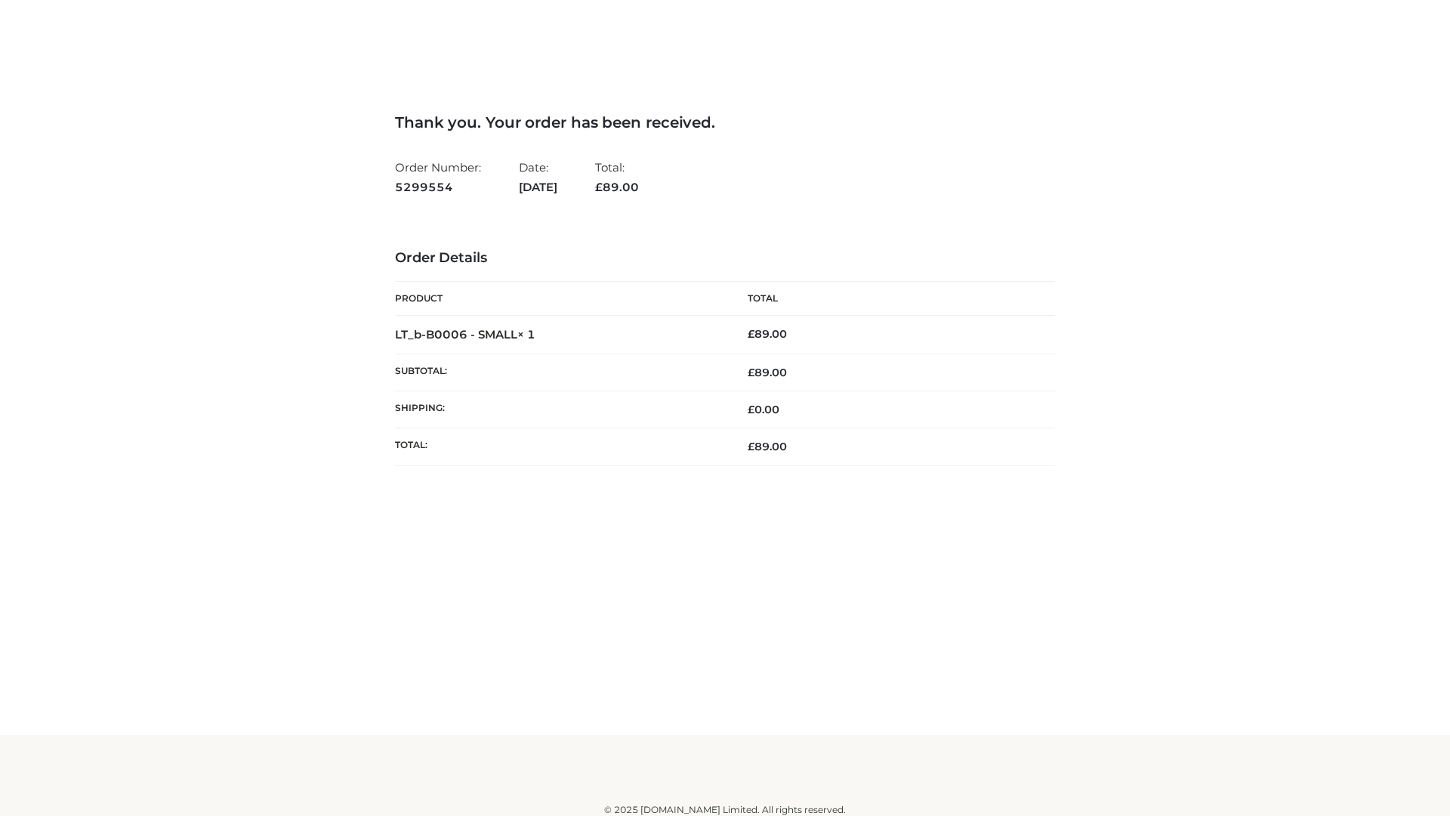 The image size is (1450, 816). I want to click on li: Total:, so click(617, 177).